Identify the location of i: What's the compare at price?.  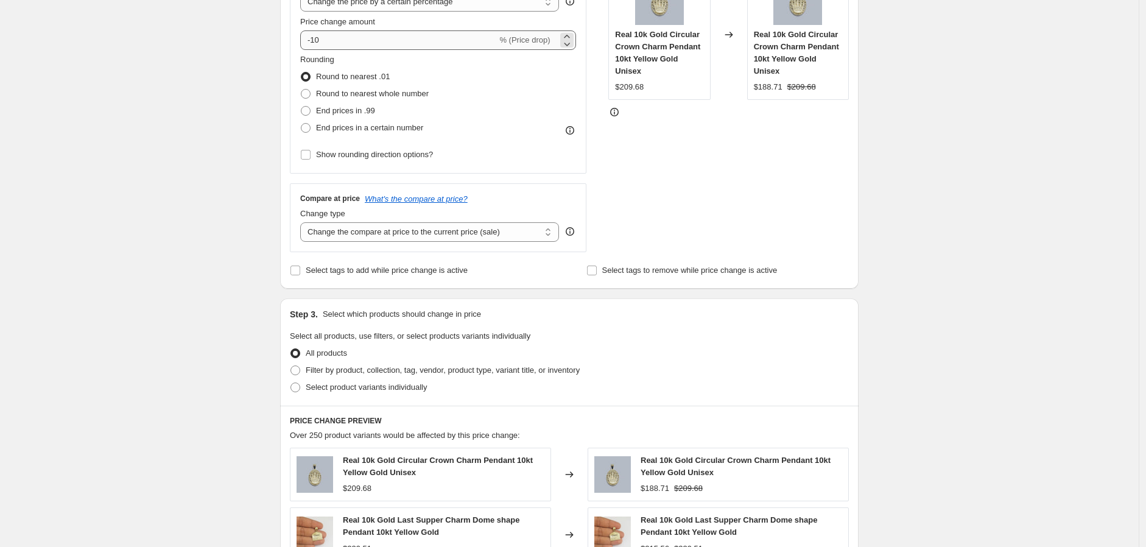
(416, 199).